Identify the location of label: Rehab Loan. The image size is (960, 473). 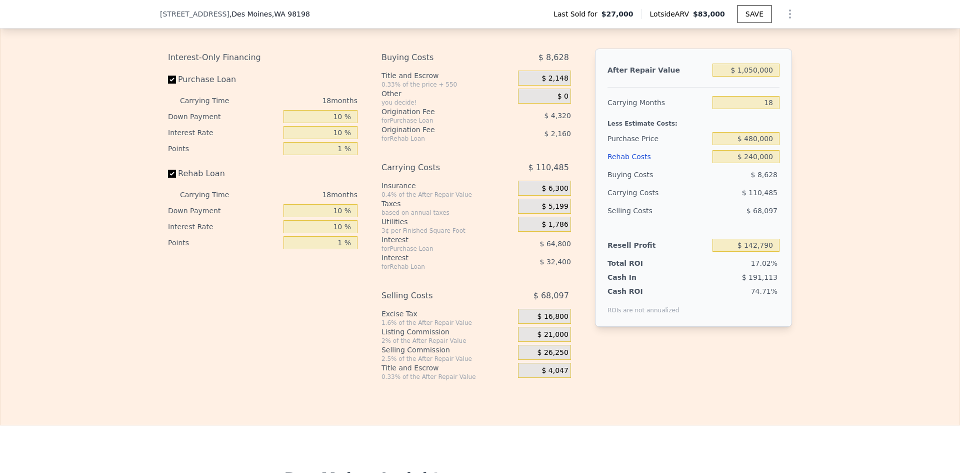
(224, 174).